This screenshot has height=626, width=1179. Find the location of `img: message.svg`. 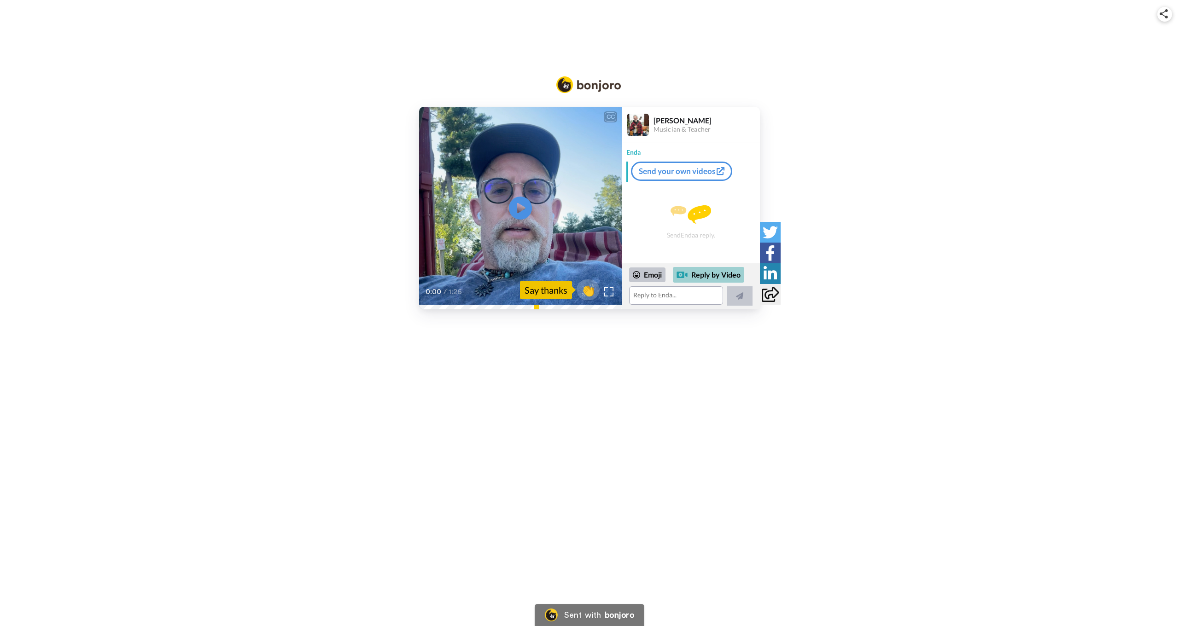

img: message.svg is located at coordinates (691, 215).